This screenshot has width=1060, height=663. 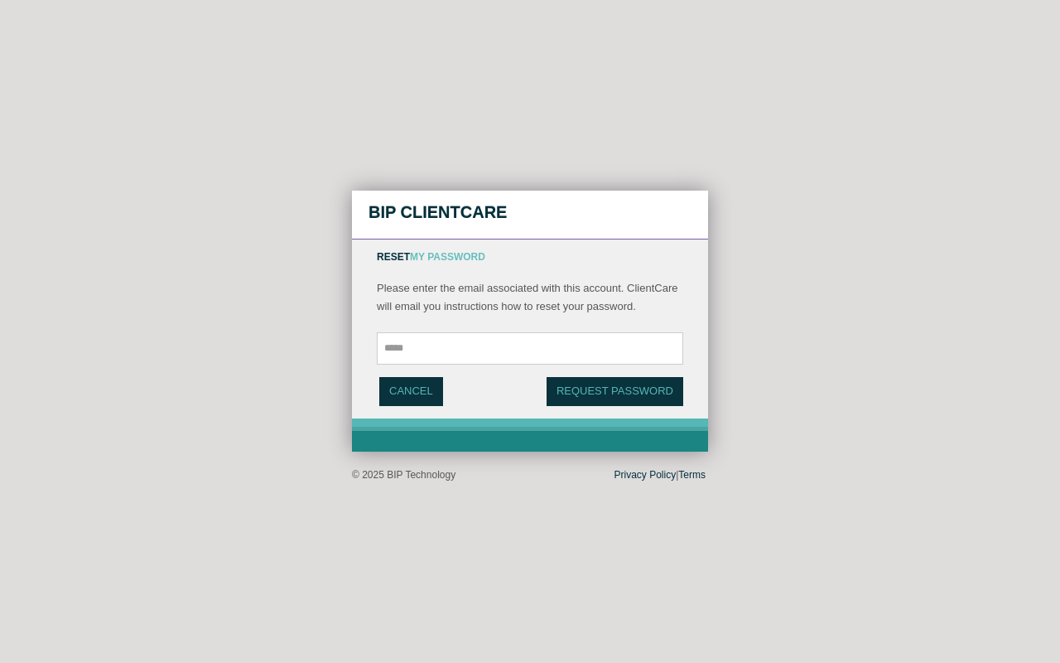 What do you see at coordinates (530, 475) in the screenshot?
I see `div: © 2025 BIP Technology` at bounding box center [530, 475].